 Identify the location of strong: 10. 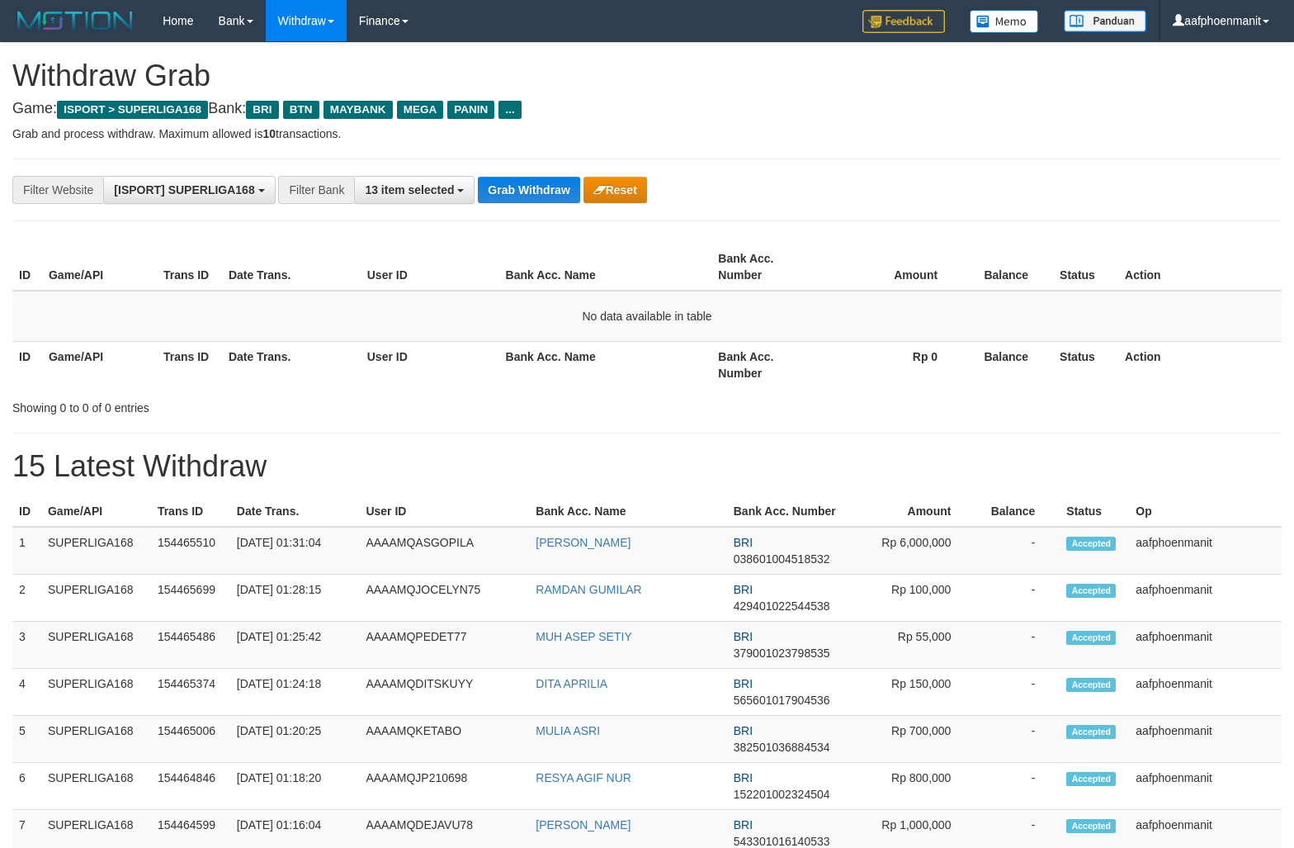
(269, 134).